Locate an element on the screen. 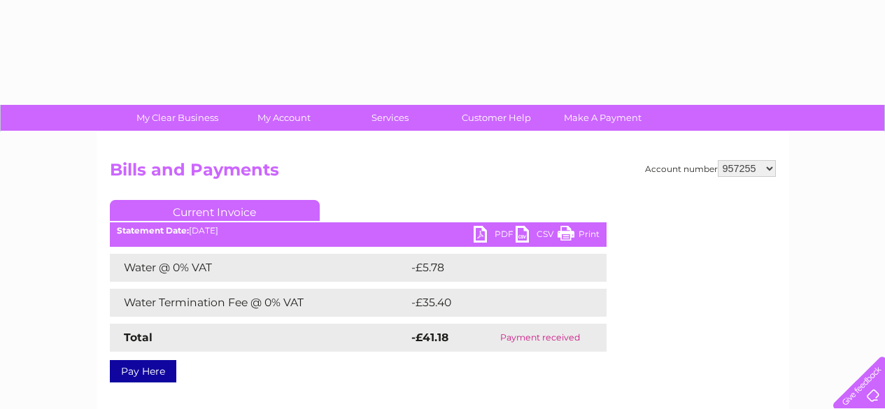 The width and height of the screenshot is (885, 409). a: PDF is located at coordinates (494, 236).